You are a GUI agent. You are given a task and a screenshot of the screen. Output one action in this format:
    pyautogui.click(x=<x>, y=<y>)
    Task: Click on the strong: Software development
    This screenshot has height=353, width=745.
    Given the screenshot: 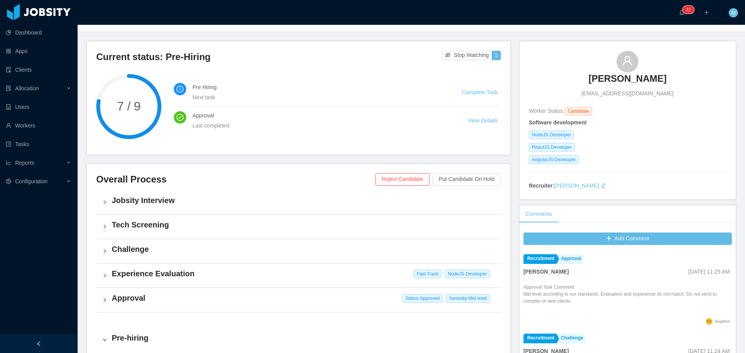 What is the action you would take?
    pyautogui.click(x=557, y=123)
    